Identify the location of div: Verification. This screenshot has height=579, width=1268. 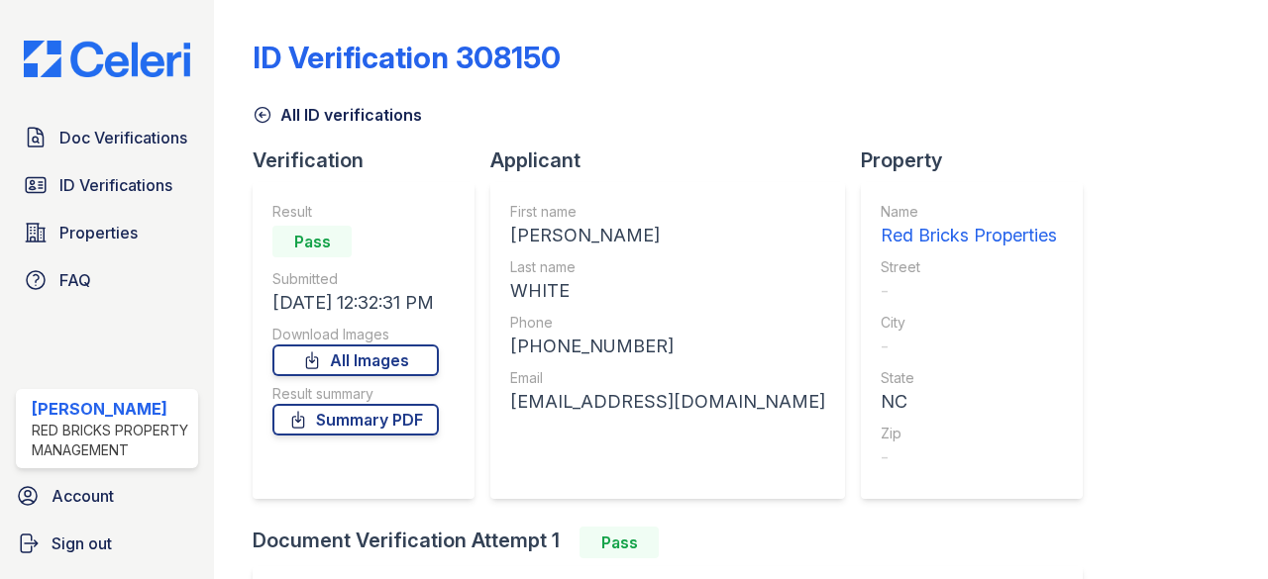
(371, 160).